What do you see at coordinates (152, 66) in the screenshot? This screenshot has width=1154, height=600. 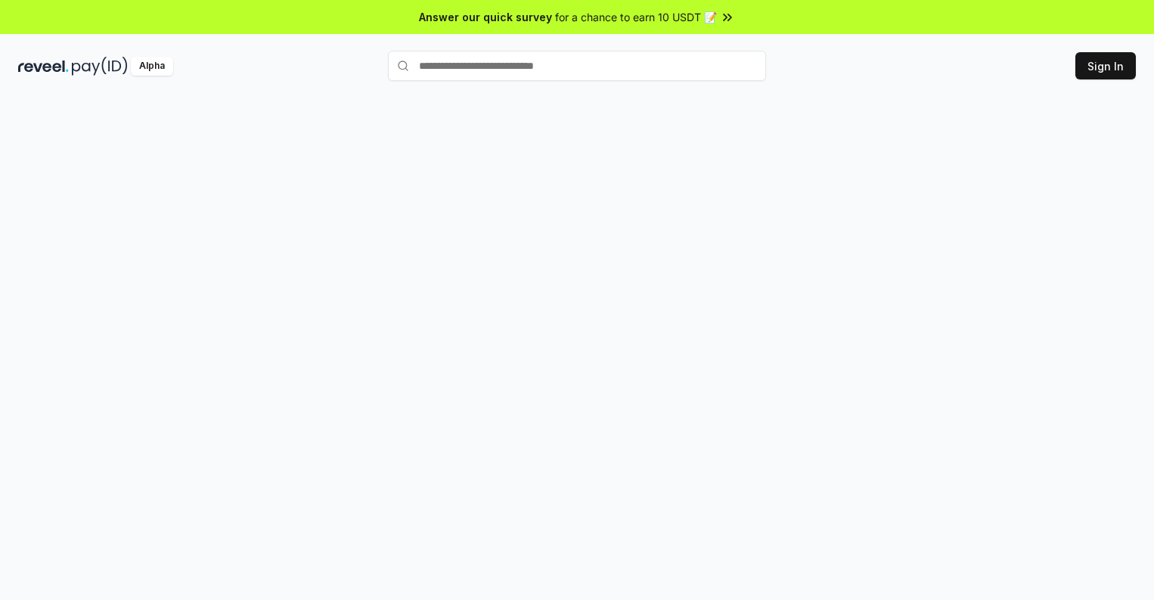 I see `div: Alpha` at bounding box center [152, 66].